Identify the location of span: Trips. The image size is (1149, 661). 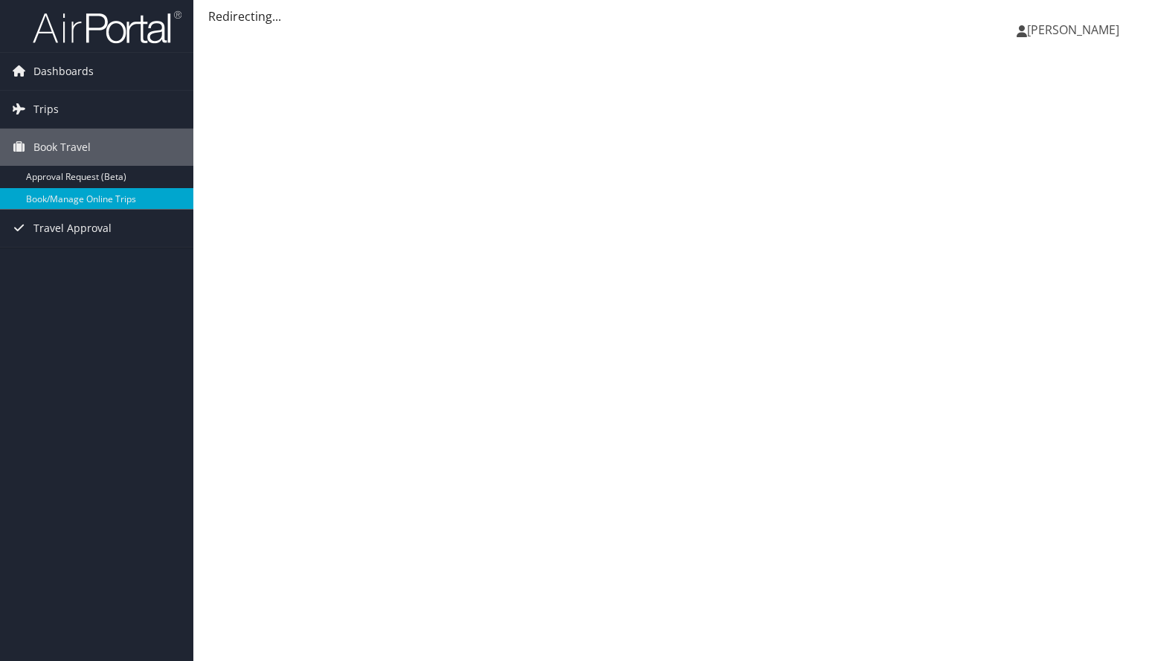
(46, 109).